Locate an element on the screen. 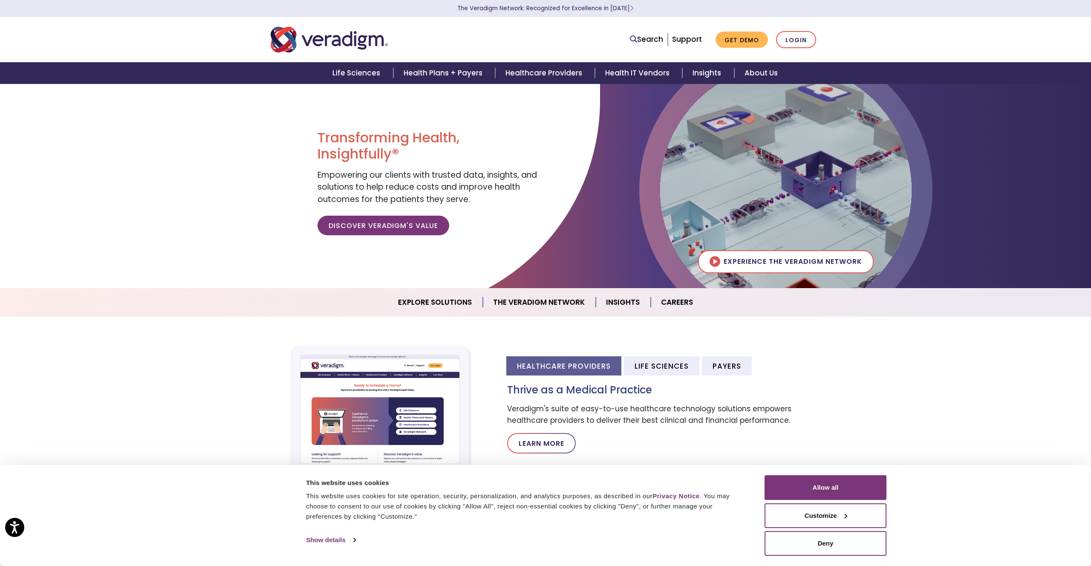 This screenshot has height=566, width=1091. a: Explore Solutions is located at coordinates (435, 302).